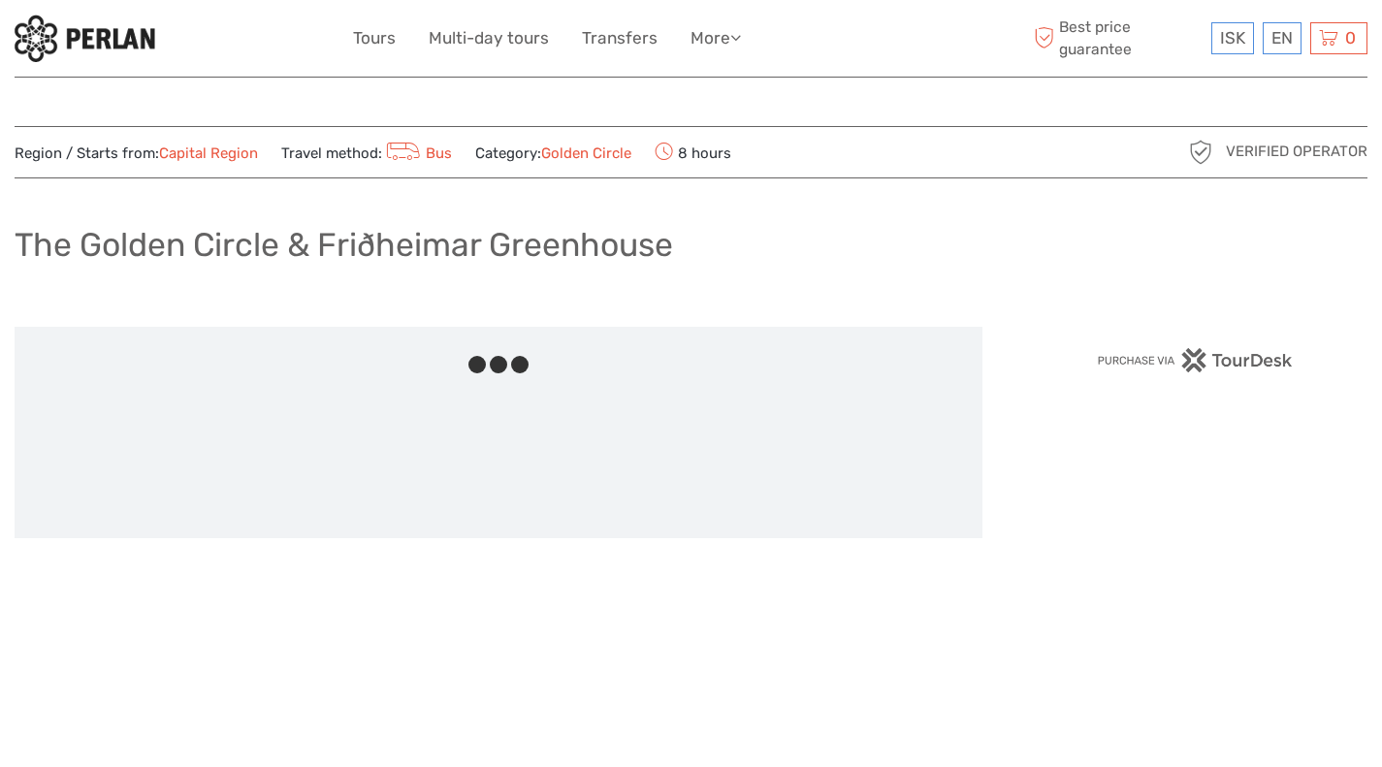 Image resolution: width=1382 pixels, height=767 pixels. I want to click on span: Category:, so click(553, 153).